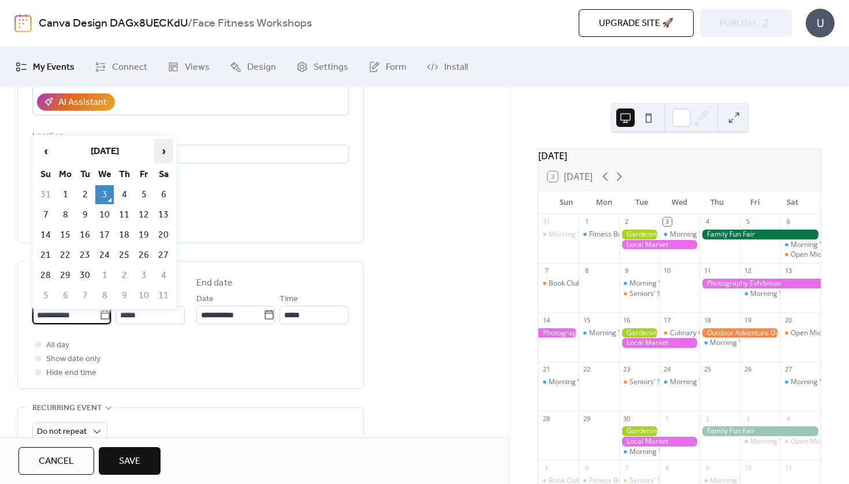 Image resolution: width=849 pixels, height=484 pixels. What do you see at coordinates (144, 235) in the screenshot?
I see `td: 19` at bounding box center [144, 235].